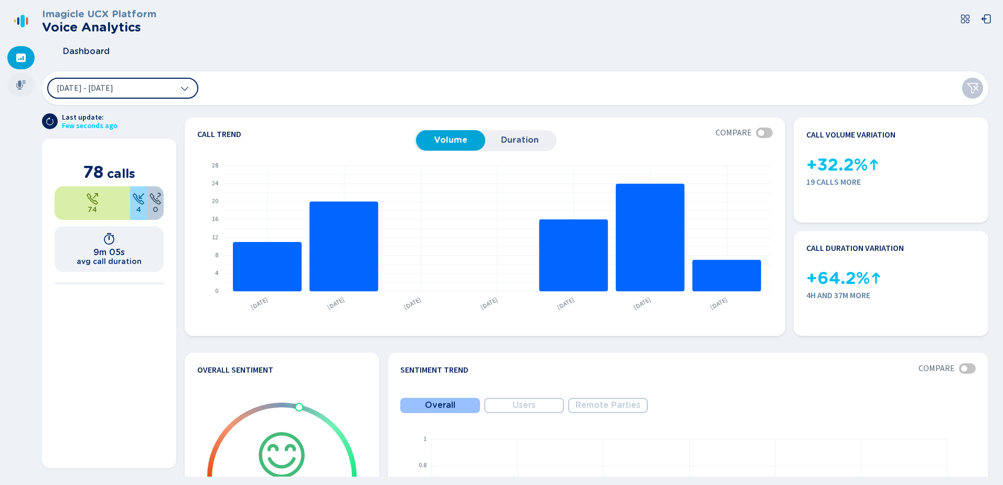 Image resolution: width=1003 pixels, height=485 pixels. Describe the element at coordinates (215, 201) in the screenshot. I see `text: 20` at that location.